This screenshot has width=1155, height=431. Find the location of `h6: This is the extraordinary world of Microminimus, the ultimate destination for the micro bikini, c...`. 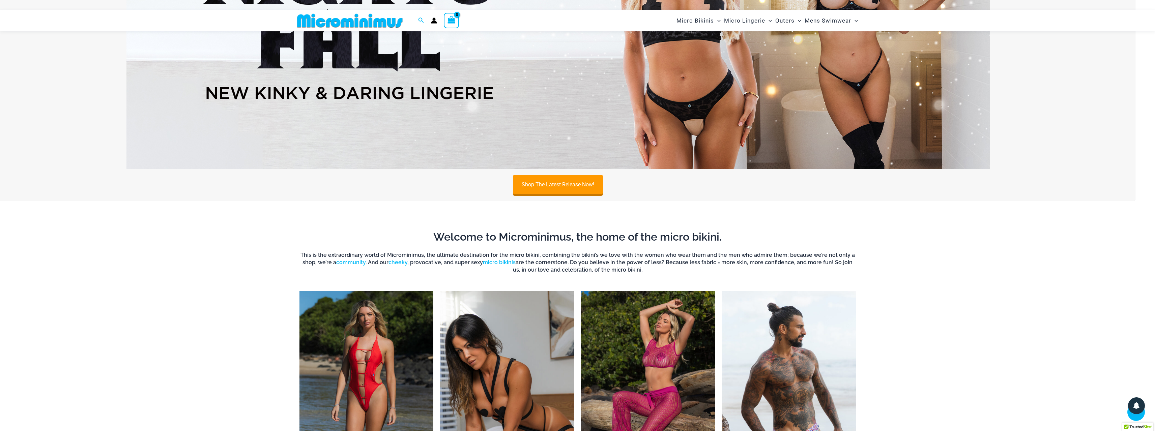

h6: This is the extraordinary world of Microminimus, the ultimate destination for the micro bikini, c... is located at coordinates (578, 263).